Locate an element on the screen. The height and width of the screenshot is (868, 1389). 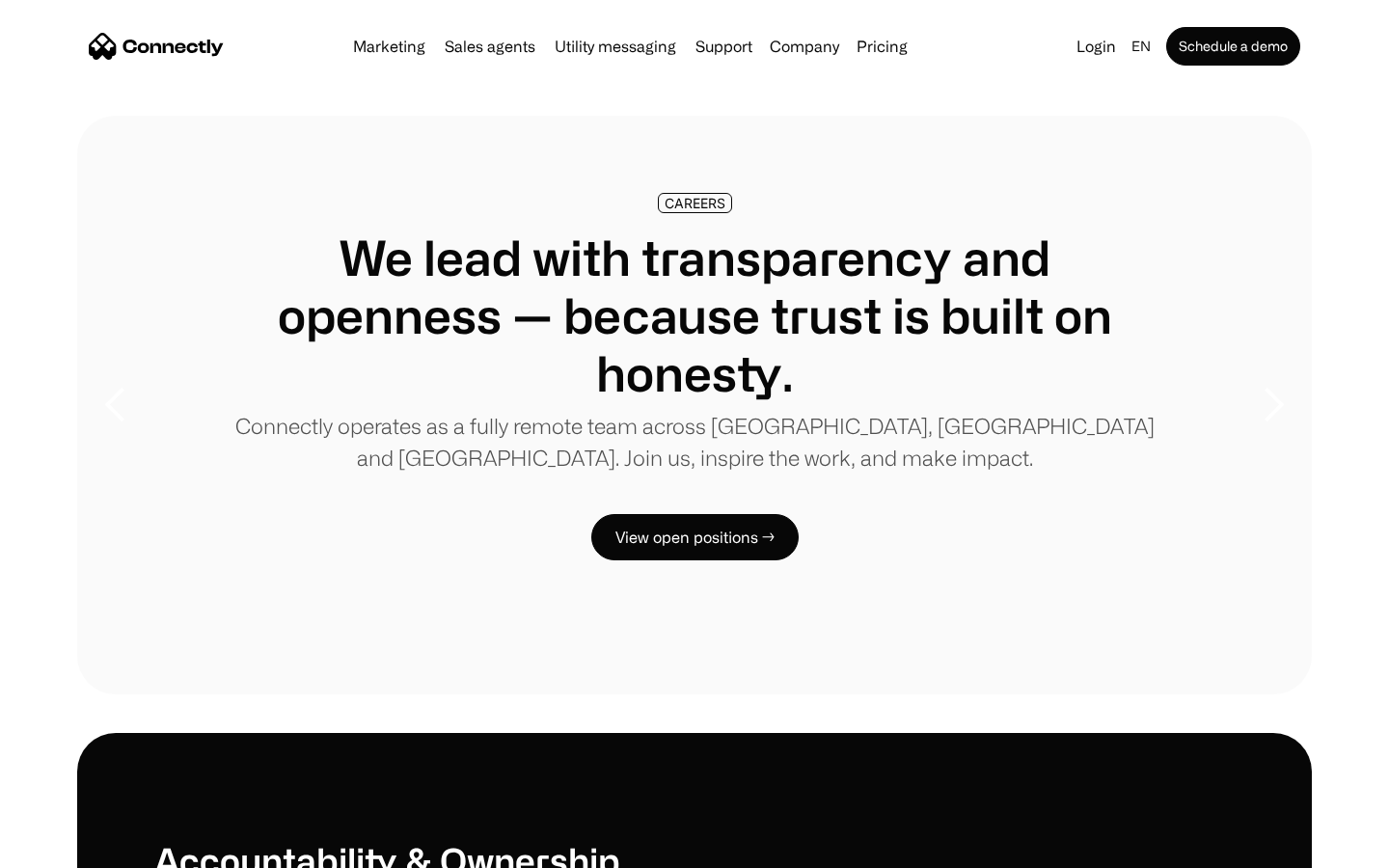
div: en is located at coordinates (1141, 46).